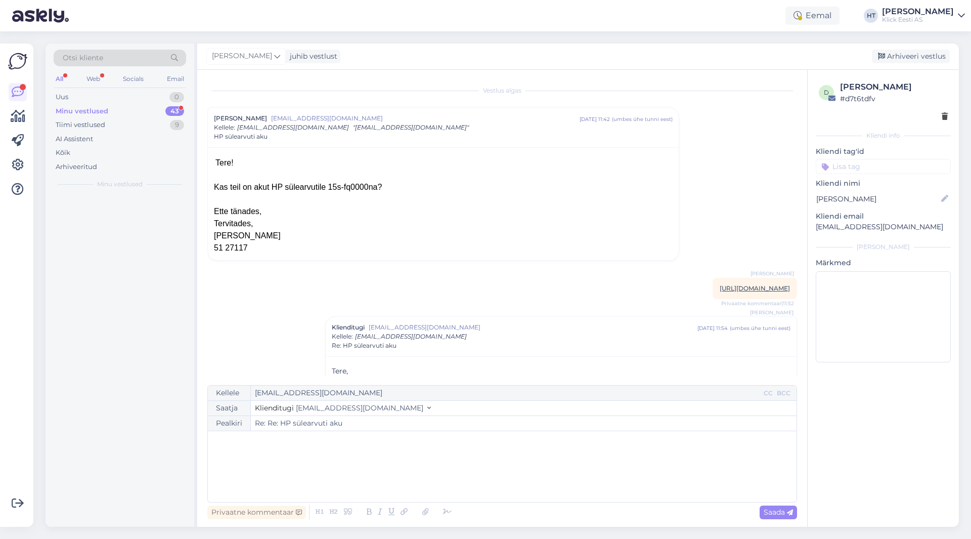  I want to click on div: Arhiveeri vestlus, so click(911, 56).